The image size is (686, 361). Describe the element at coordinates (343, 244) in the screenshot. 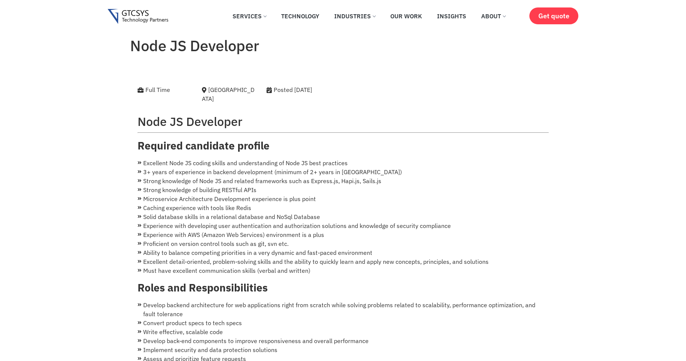

I see `li: Proficient on version control tools such as git, svn etc.` at that location.